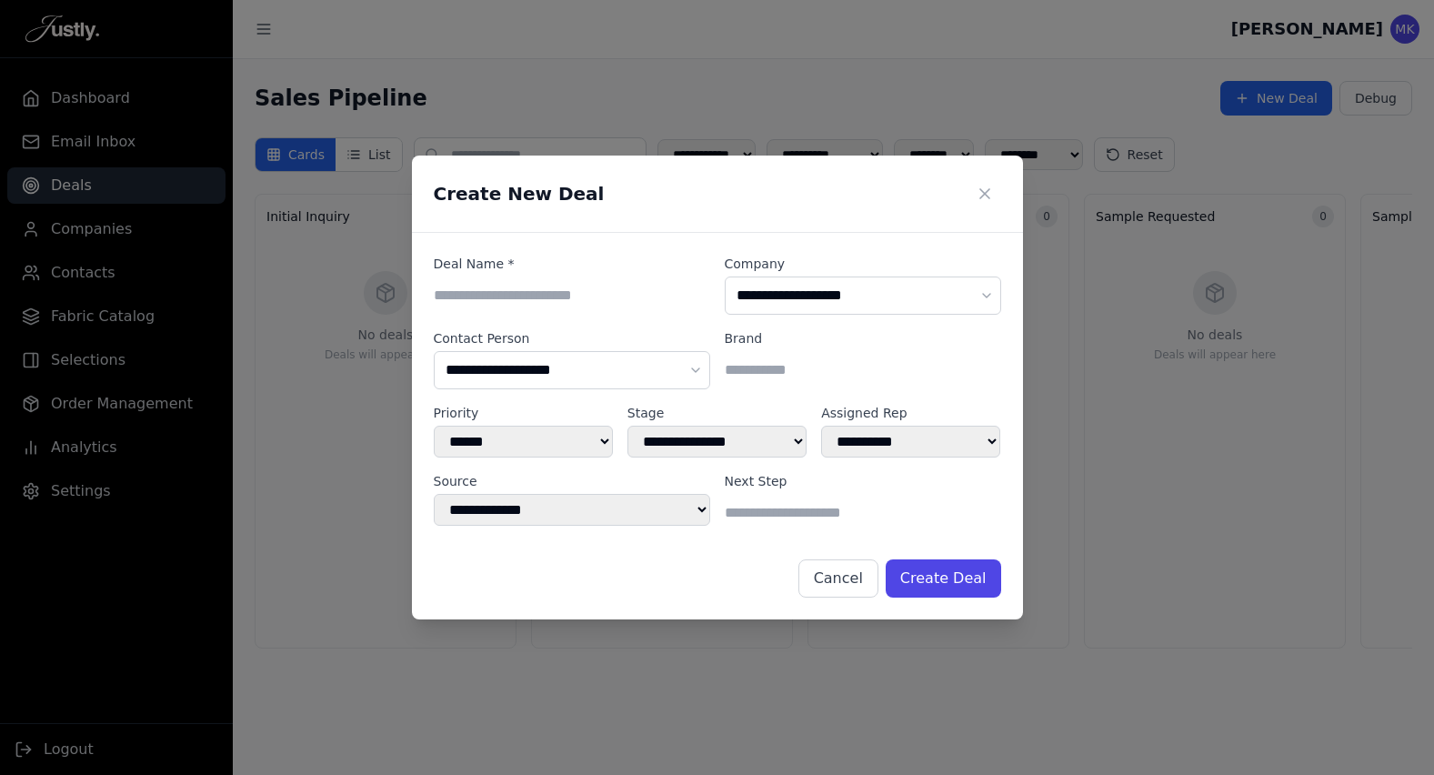 The image size is (1434, 775). What do you see at coordinates (572, 338) in the screenshot?
I see `label: Contact Person` at bounding box center [572, 338].